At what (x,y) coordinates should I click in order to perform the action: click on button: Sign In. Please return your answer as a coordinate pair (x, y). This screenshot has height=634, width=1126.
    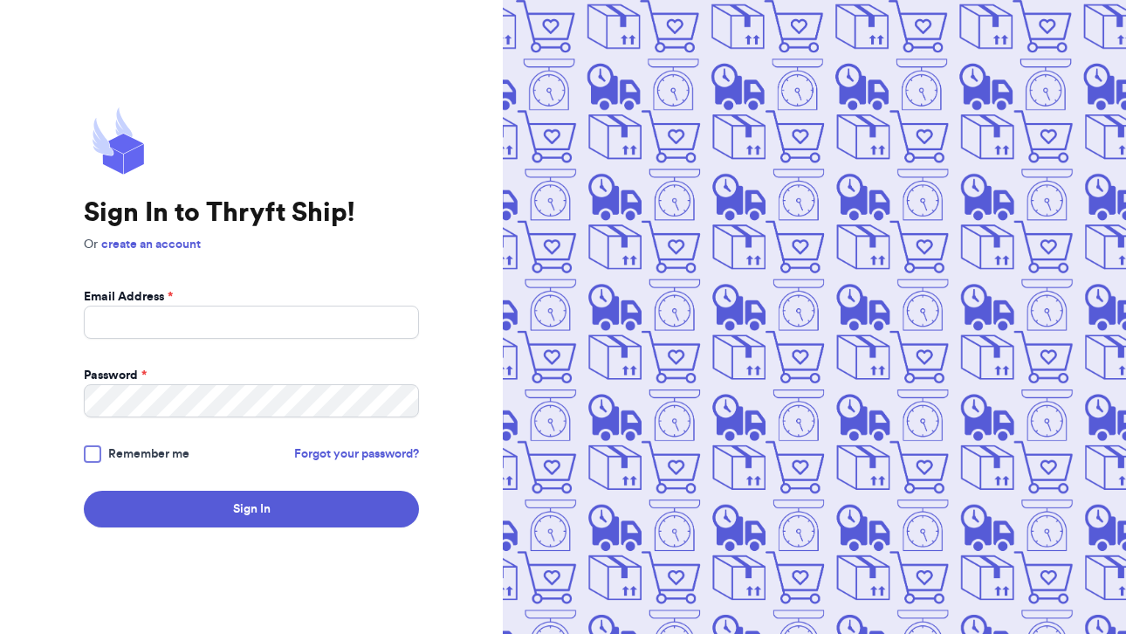
    Looking at the image, I should click on (251, 509).